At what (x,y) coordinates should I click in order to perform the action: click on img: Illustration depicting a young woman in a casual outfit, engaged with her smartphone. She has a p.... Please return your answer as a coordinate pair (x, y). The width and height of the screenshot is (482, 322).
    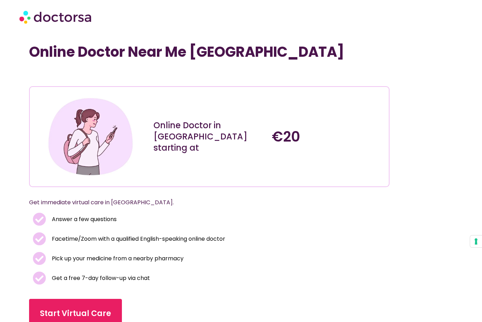
    Looking at the image, I should click on (90, 136).